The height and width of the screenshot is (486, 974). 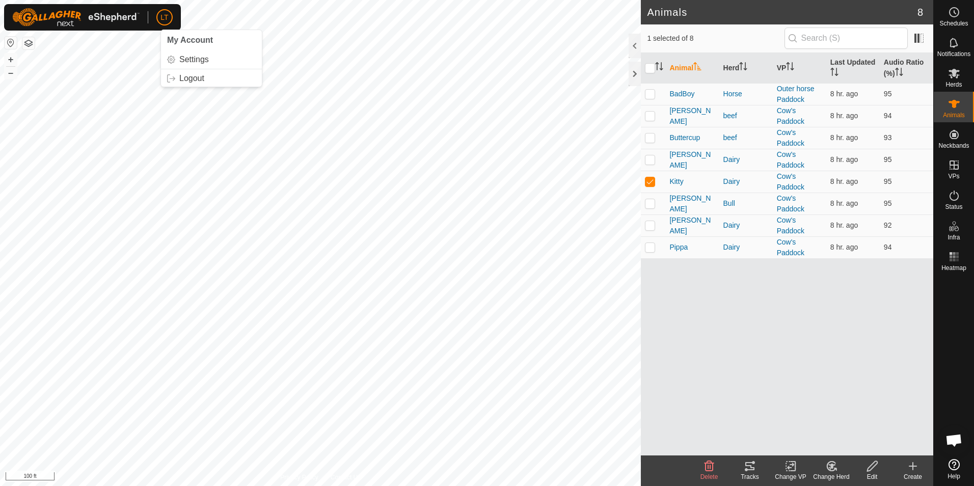 What do you see at coordinates (954, 237) in the screenshot?
I see `span: Infra` at bounding box center [954, 237].